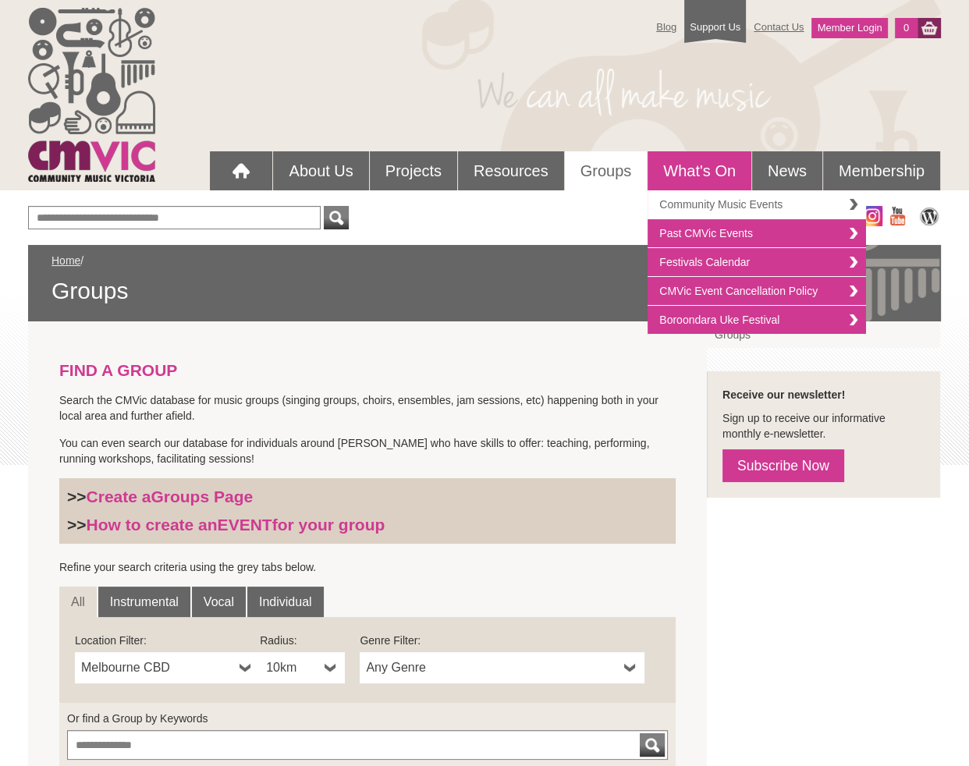 This screenshot has width=969, height=766. I want to click on a: Past CMVic Events, so click(757, 233).